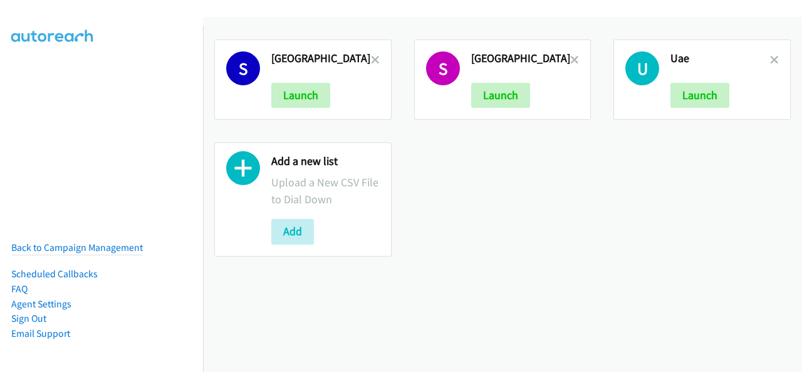 The height and width of the screenshot is (372, 802). Describe the element at coordinates (55, 273) in the screenshot. I see `a: Scheduled Callbacks` at that location.